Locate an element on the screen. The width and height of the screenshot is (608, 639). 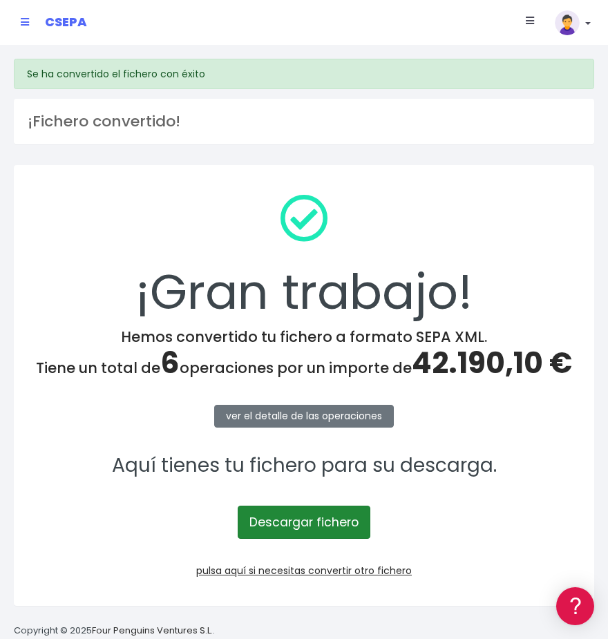
a: POWERED BY ENCHANT is located at coordinates (228, 404).